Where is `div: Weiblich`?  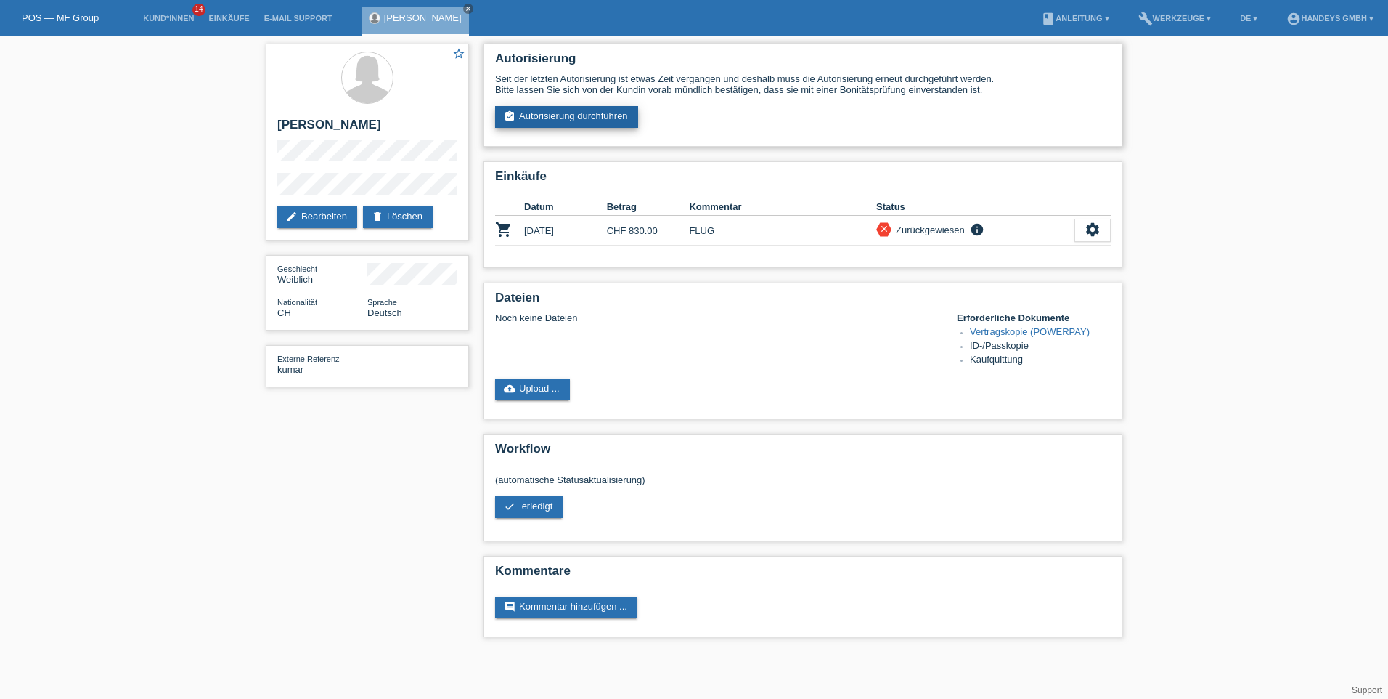 div: Weiblich is located at coordinates (322, 274).